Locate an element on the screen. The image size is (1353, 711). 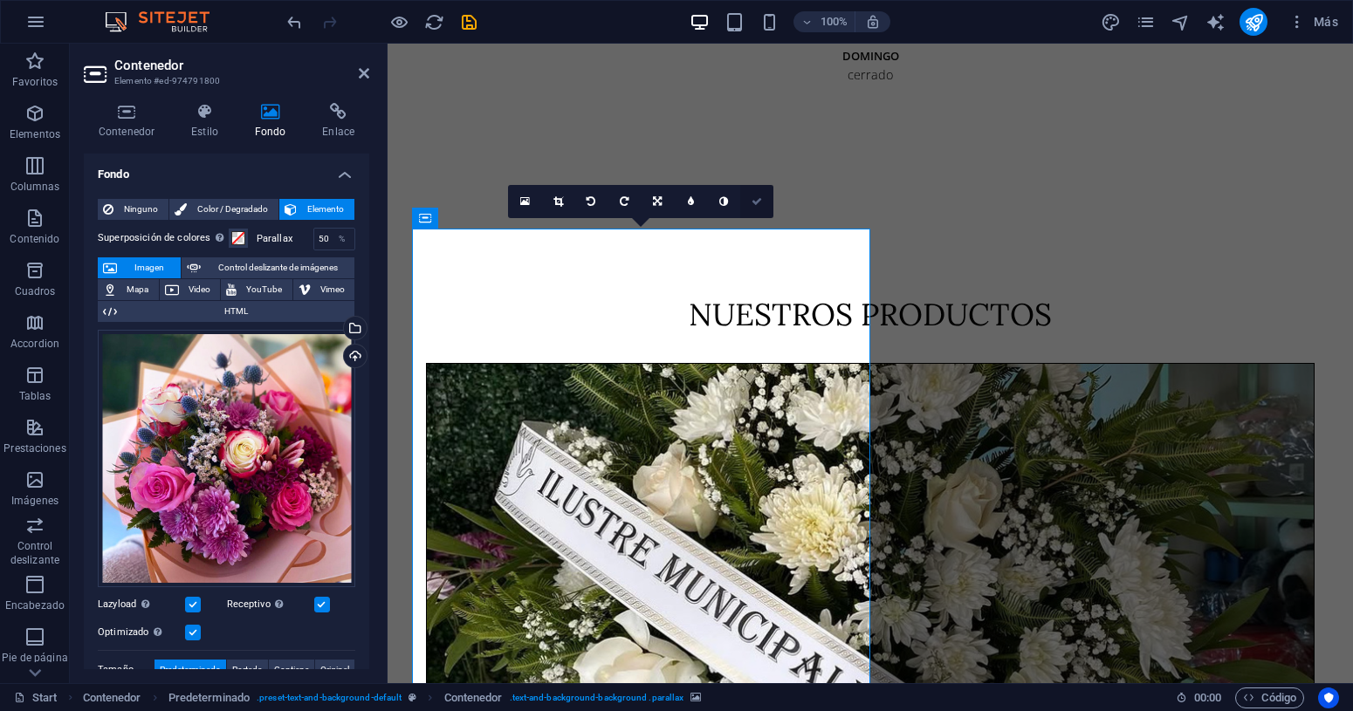
button: Vimeo is located at coordinates (324, 290).